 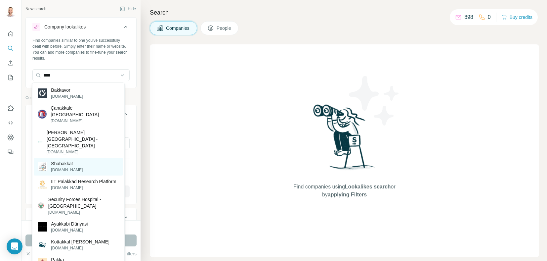 I want to click on span: applying Filters, so click(x=347, y=194).